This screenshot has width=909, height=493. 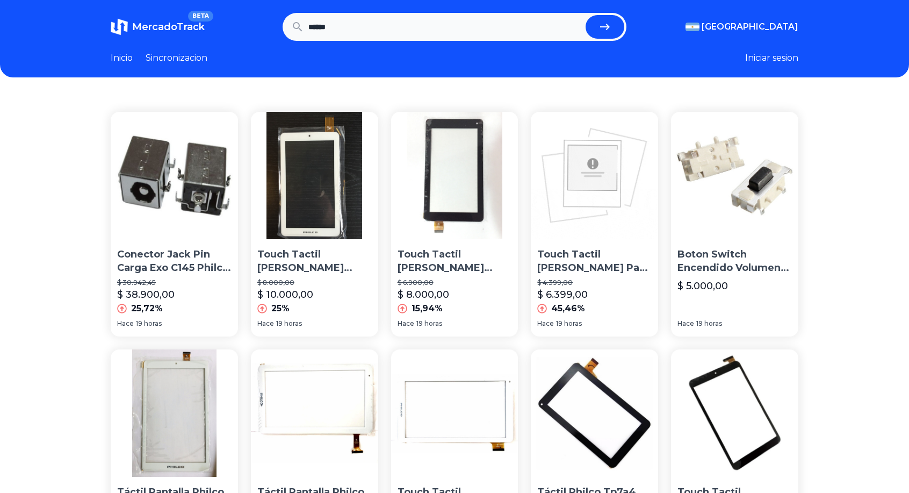 What do you see at coordinates (455, 175) in the screenshot?
I see `img: Touch Tactil Vidrio Philco 8gb At-c7091-fpc Hk70dr2489-v02` at bounding box center [455, 175].